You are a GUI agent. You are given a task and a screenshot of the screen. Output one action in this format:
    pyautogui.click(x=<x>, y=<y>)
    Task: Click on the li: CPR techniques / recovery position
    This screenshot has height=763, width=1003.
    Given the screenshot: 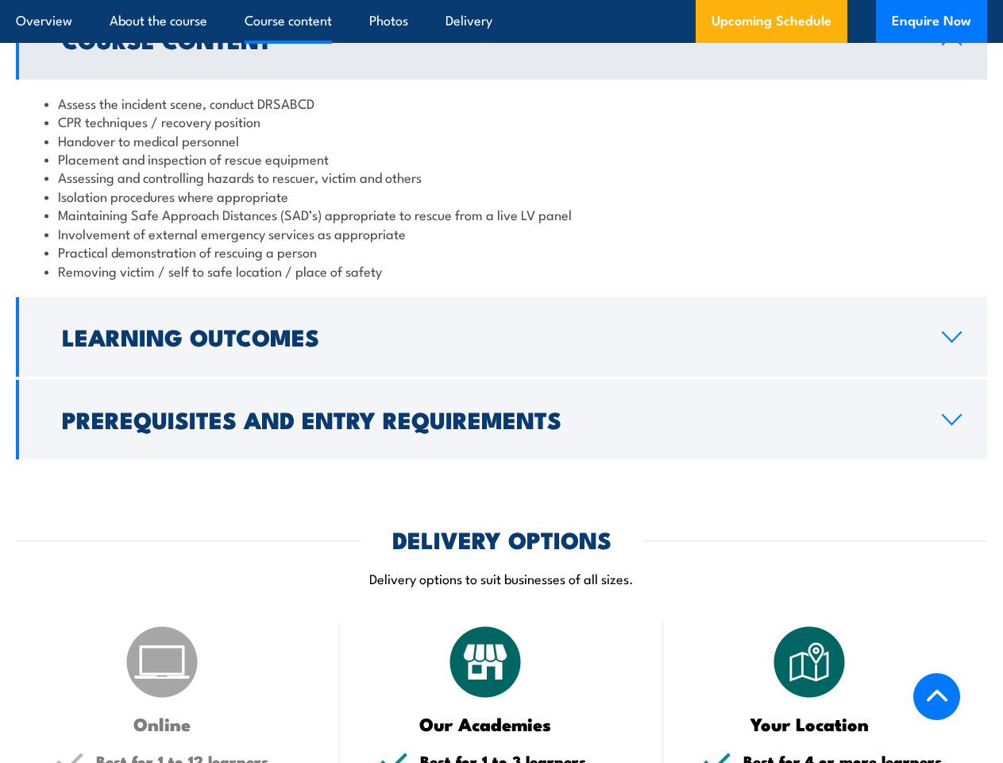 What is the action you would take?
    pyautogui.click(x=501, y=121)
    